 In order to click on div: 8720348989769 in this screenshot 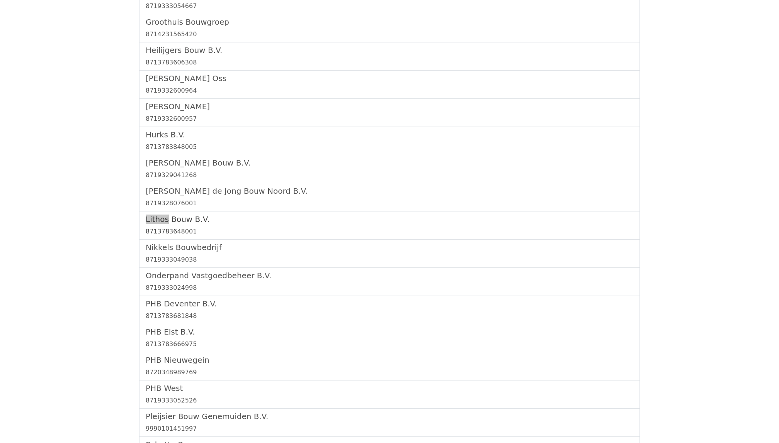, I will do `click(389, 373)`.